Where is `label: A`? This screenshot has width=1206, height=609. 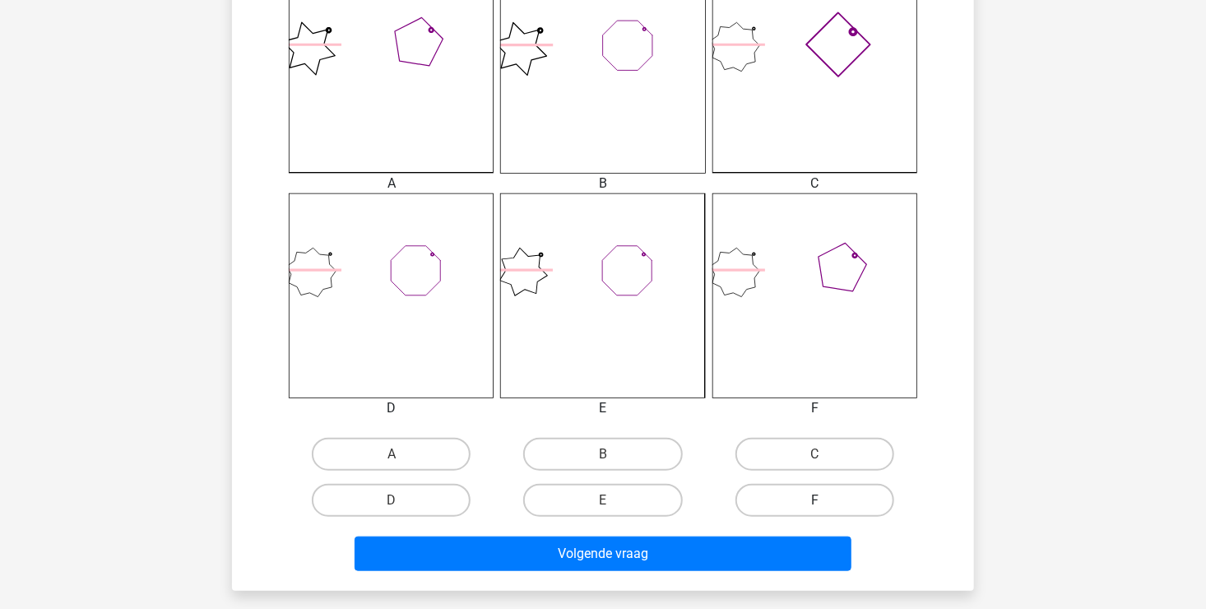 label: A is located at coordinates (391, 454).